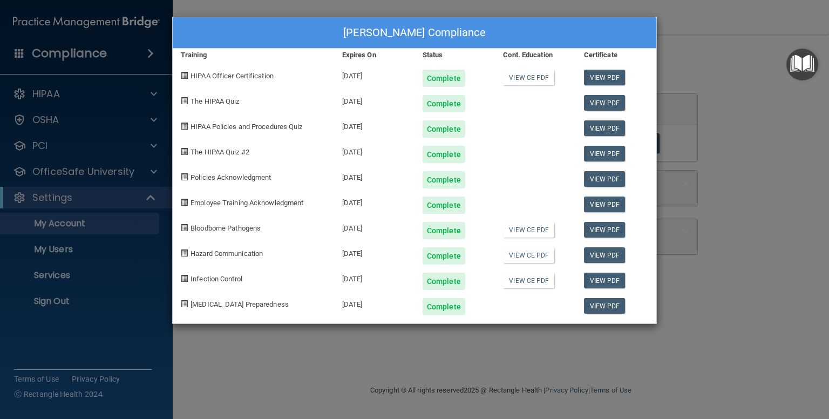 The height and width of the screenshot is (419, 829). I want to click on button: Open Resource Center, so click(802, 64).